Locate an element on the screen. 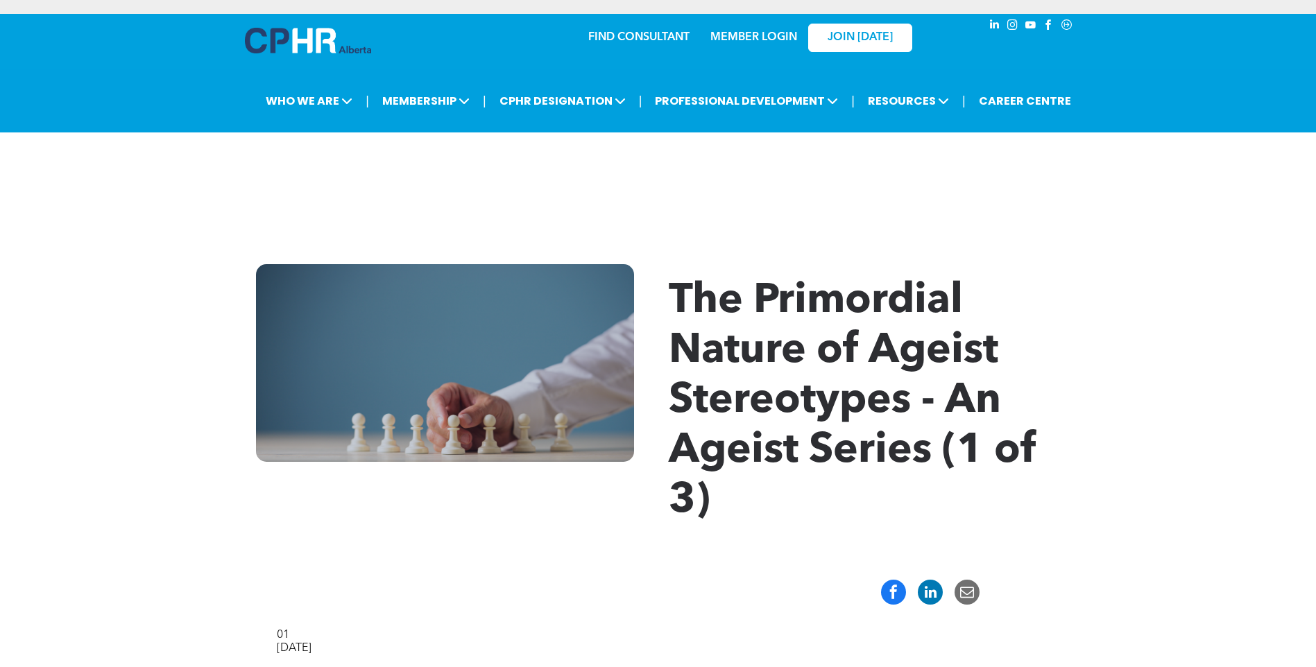 The width and height of the screenshot is (1316, 667). div: 01 is located at coordinates (658, 636).